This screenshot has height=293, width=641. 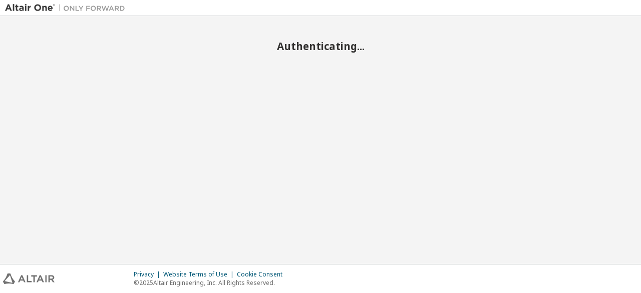 I want to click on div: Privacy, so click(x=148, y=274).